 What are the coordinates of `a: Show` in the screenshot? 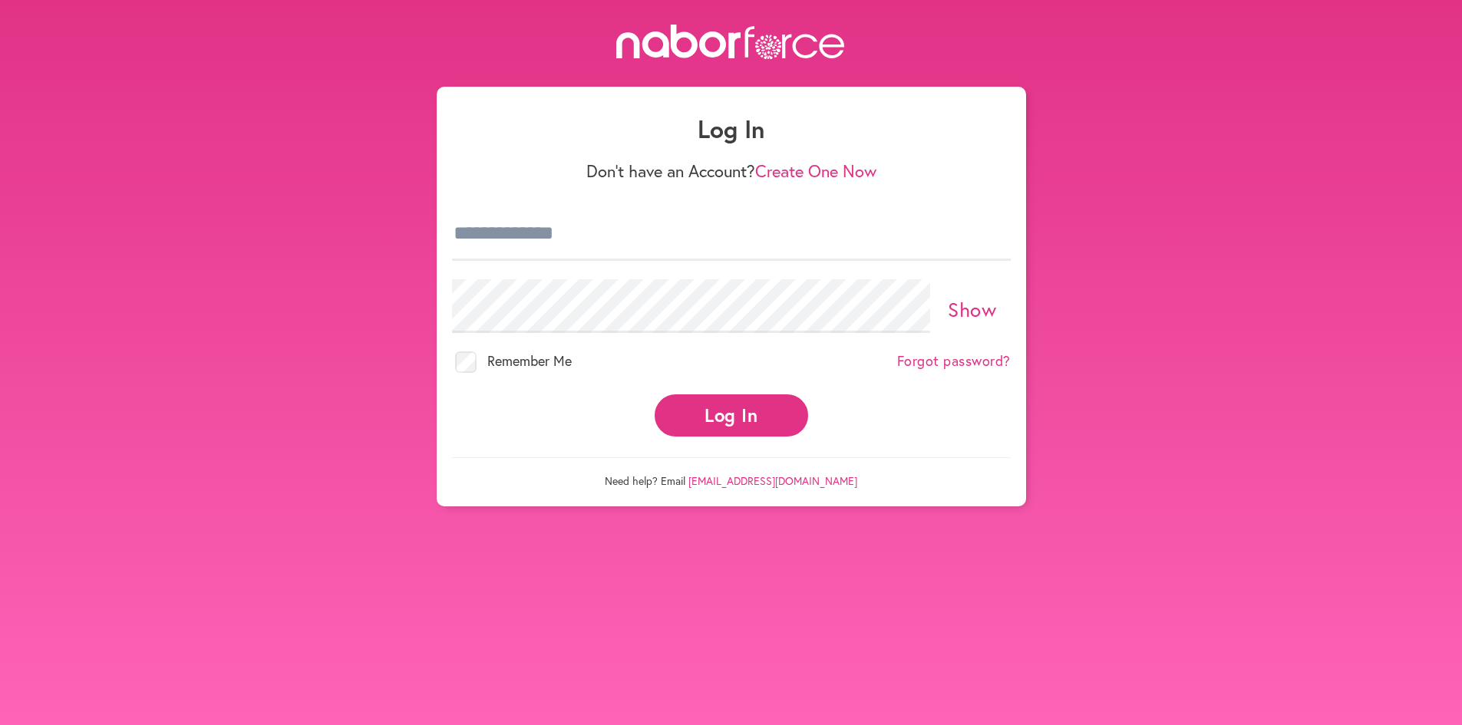 It's located at (972, 309).